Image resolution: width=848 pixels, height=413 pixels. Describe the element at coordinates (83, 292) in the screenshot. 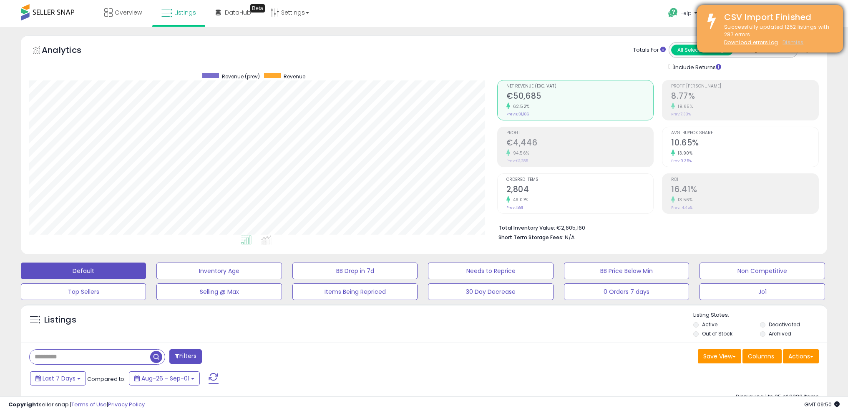

I see `button: Top Sellers` at that location.